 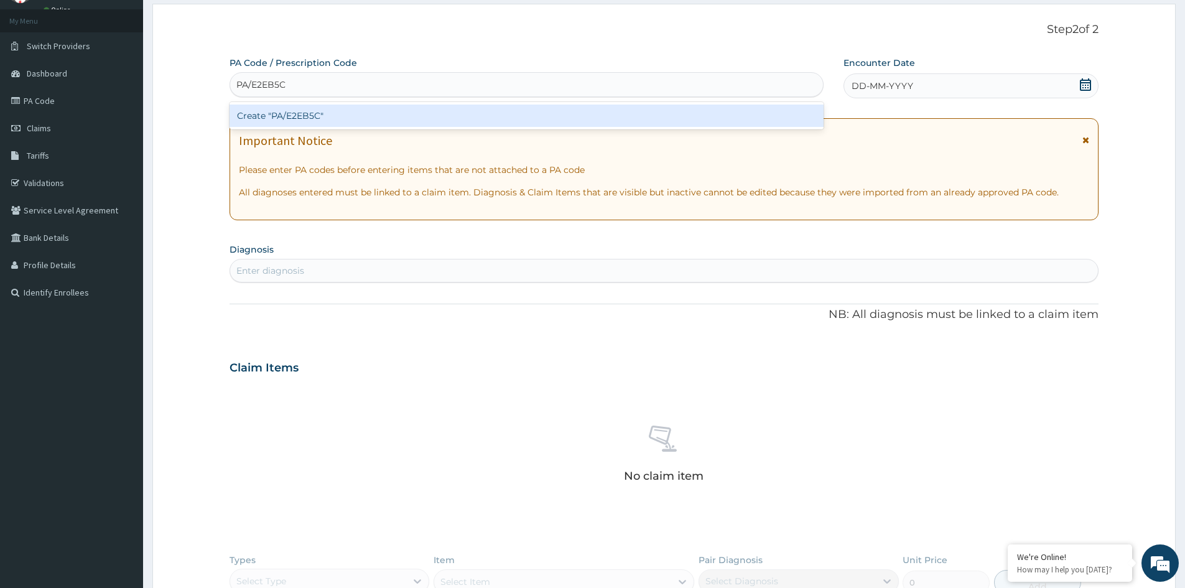 What do you see at coordinates (664, 192) in the screenshot?
I see `p: All diagnoses entered must be linked to a claim item. Diagnosis & Claim Items that are visible bu...` at bounding box center [664, 192].